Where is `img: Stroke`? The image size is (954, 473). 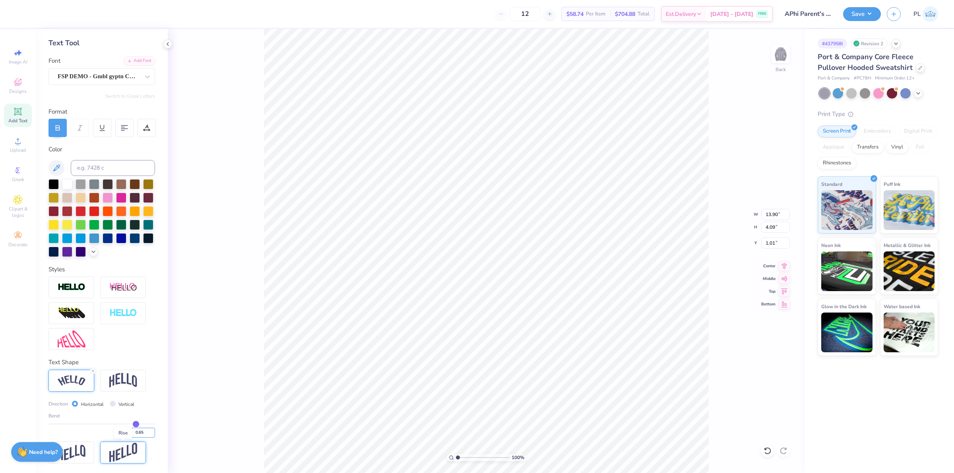
img: Stroke is located at coordinates (72, 287).